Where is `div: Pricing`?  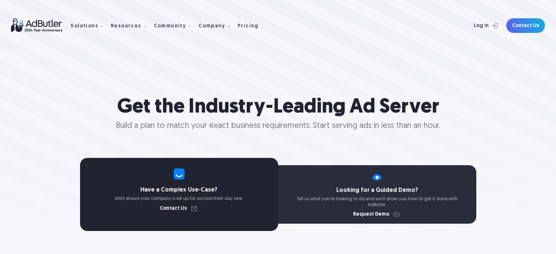
div: Pricing is located at coordinates (248, 26).